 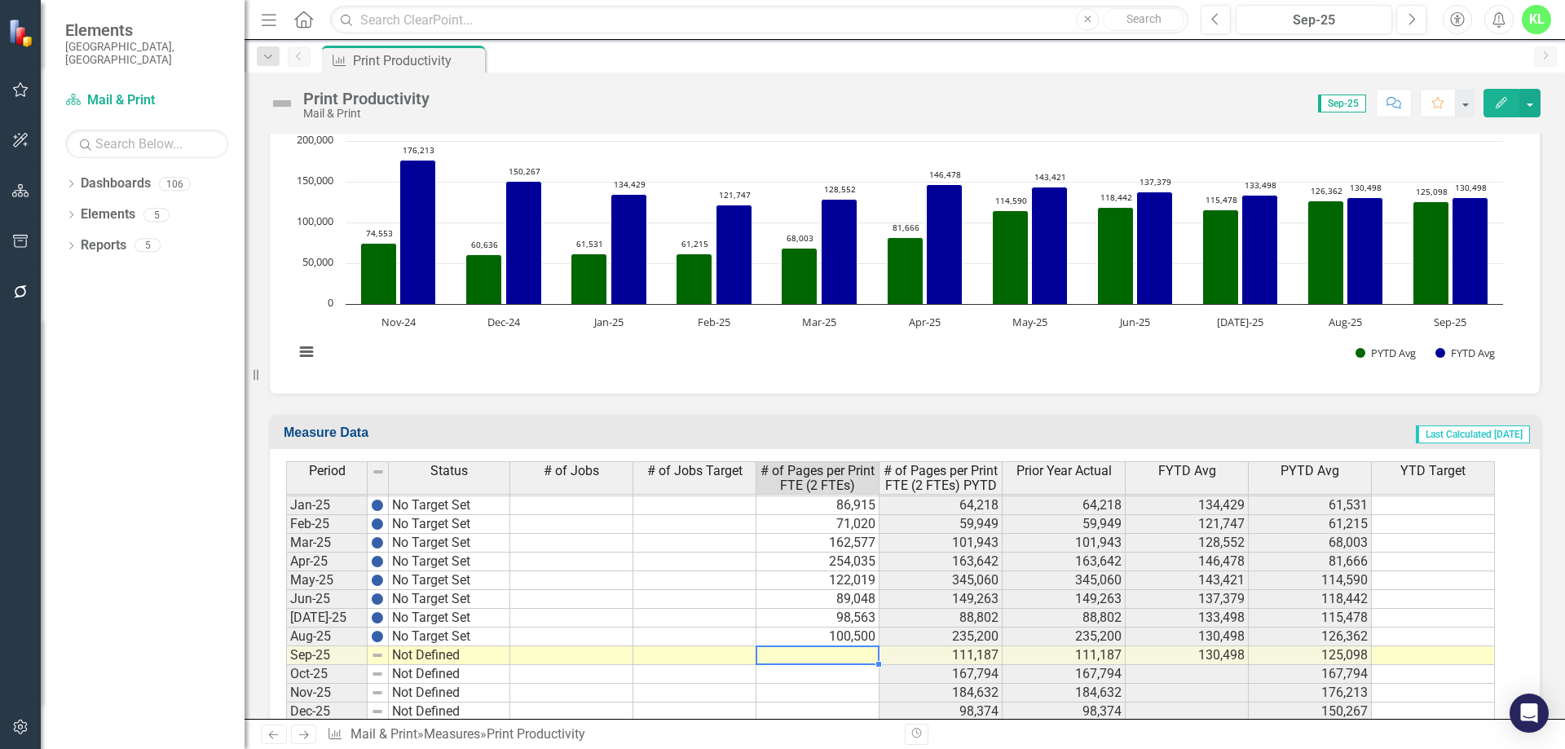 I want to click on td: 150,267, so click(x=1310, y=712).